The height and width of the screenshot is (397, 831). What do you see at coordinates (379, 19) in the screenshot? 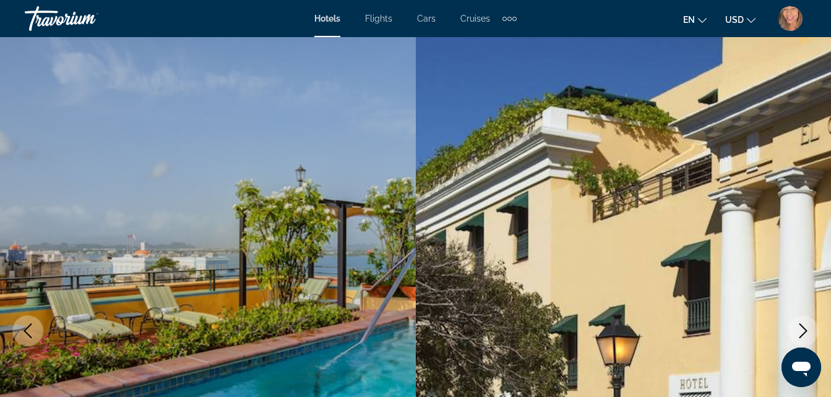
I see `span: Flights` at bounding box center [379, 19].